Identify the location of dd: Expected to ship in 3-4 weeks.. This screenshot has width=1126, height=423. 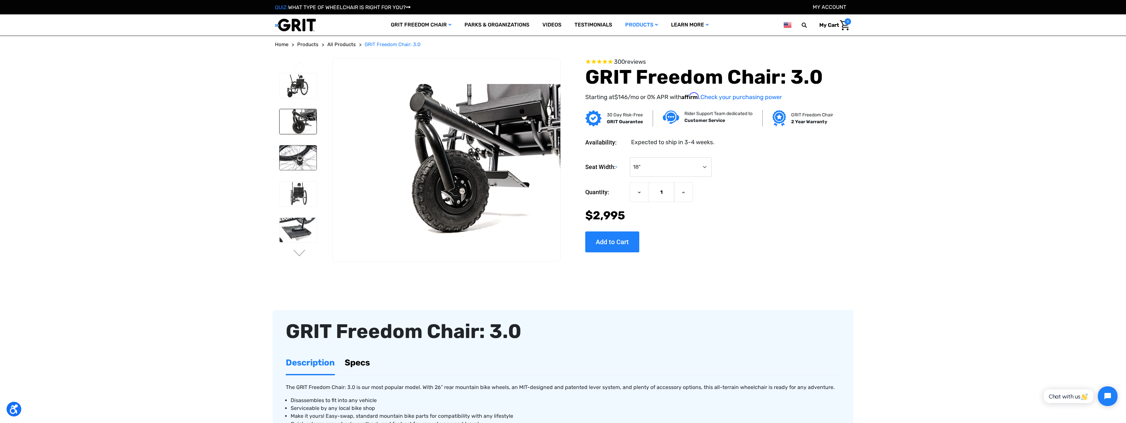
(673, 142).